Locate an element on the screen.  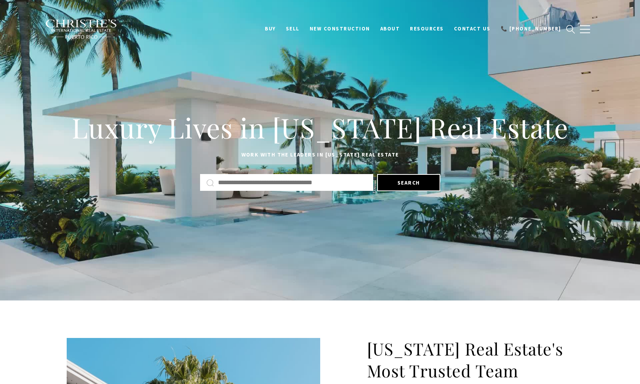
img: Christie's International Real Estate black text logo is located at coordinates (82, 29).